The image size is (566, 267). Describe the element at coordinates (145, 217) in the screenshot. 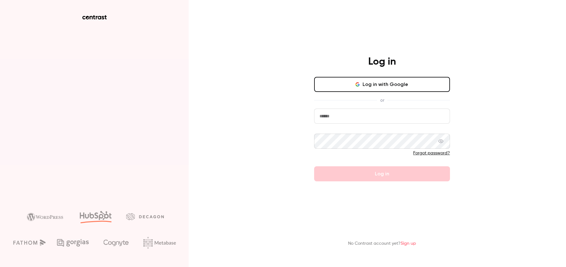

I see `img: decagon` at that location.